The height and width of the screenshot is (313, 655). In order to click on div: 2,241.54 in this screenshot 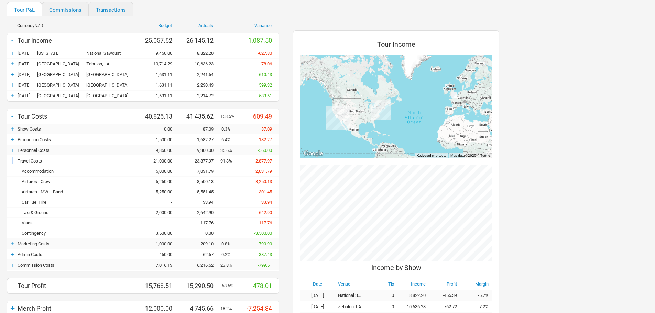, I will do `click(200, 74)`.